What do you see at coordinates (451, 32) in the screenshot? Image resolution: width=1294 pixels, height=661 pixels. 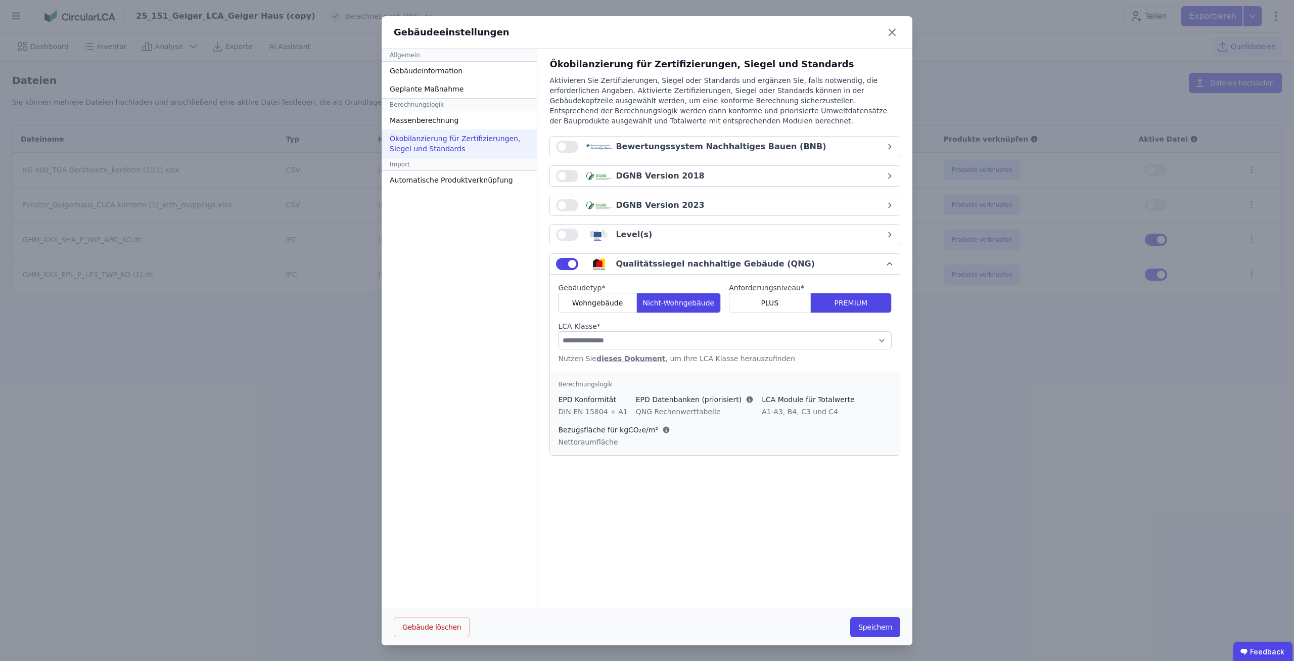 I see `div: Gebäudeeinstellungen` at bounding box center [451, 32].